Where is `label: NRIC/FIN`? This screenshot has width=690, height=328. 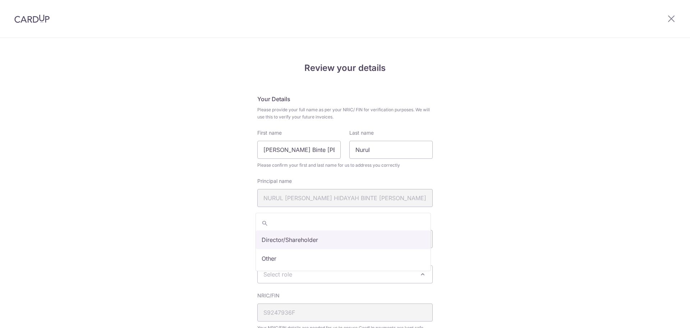
label: NRIC/FIN is located at coordinates (269, 295).